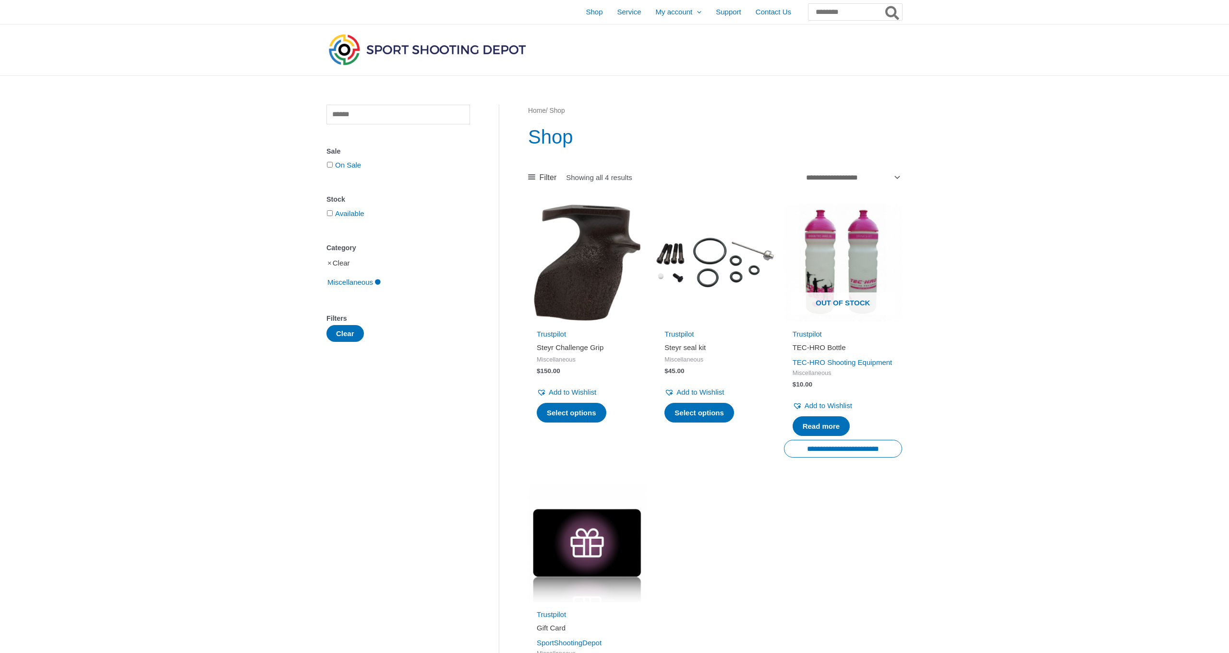  I want to click on div: Sale, so click(398, 151).